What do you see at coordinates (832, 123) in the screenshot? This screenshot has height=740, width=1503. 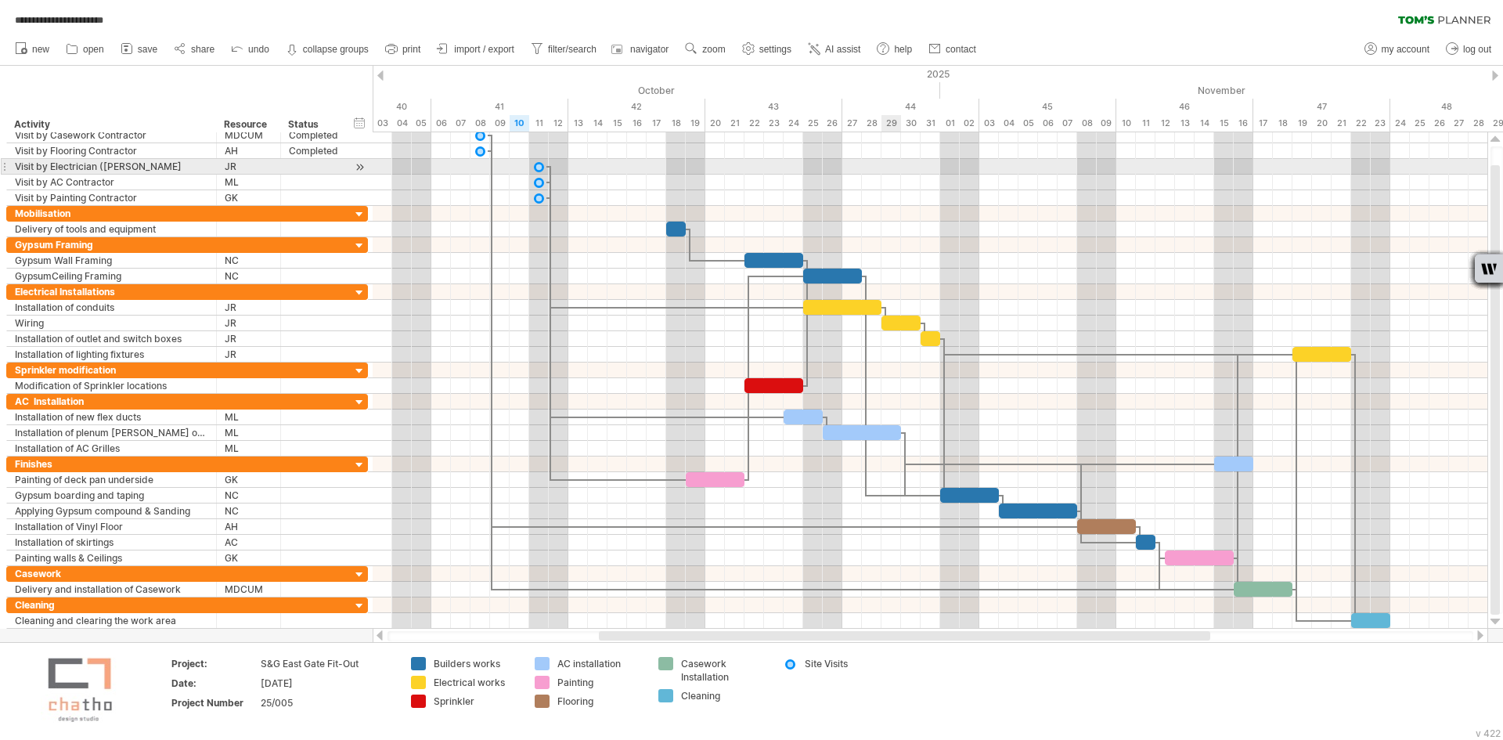 I see `div: Sunday, 26 October 2025` at bounding box center [832, 123].